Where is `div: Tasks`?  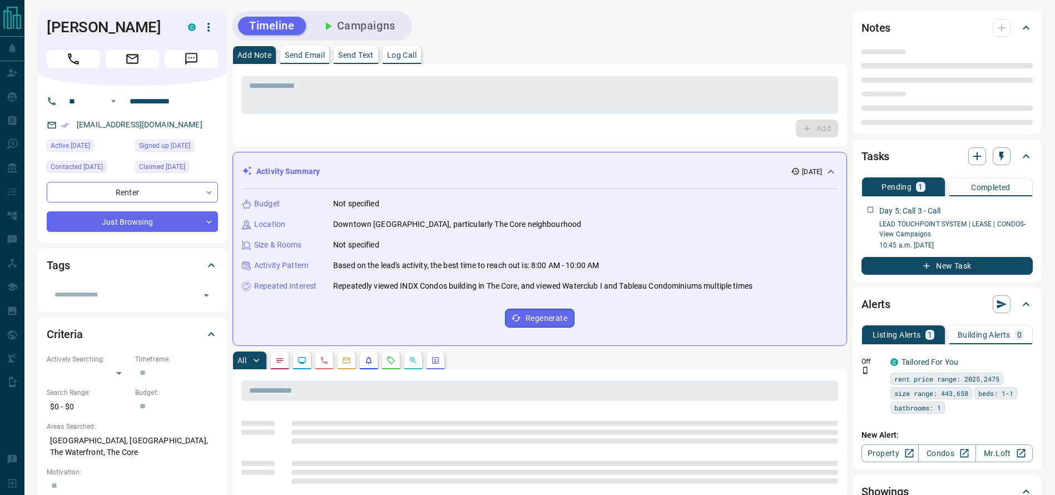 div: Tasks is located at coordinates (947, 156).